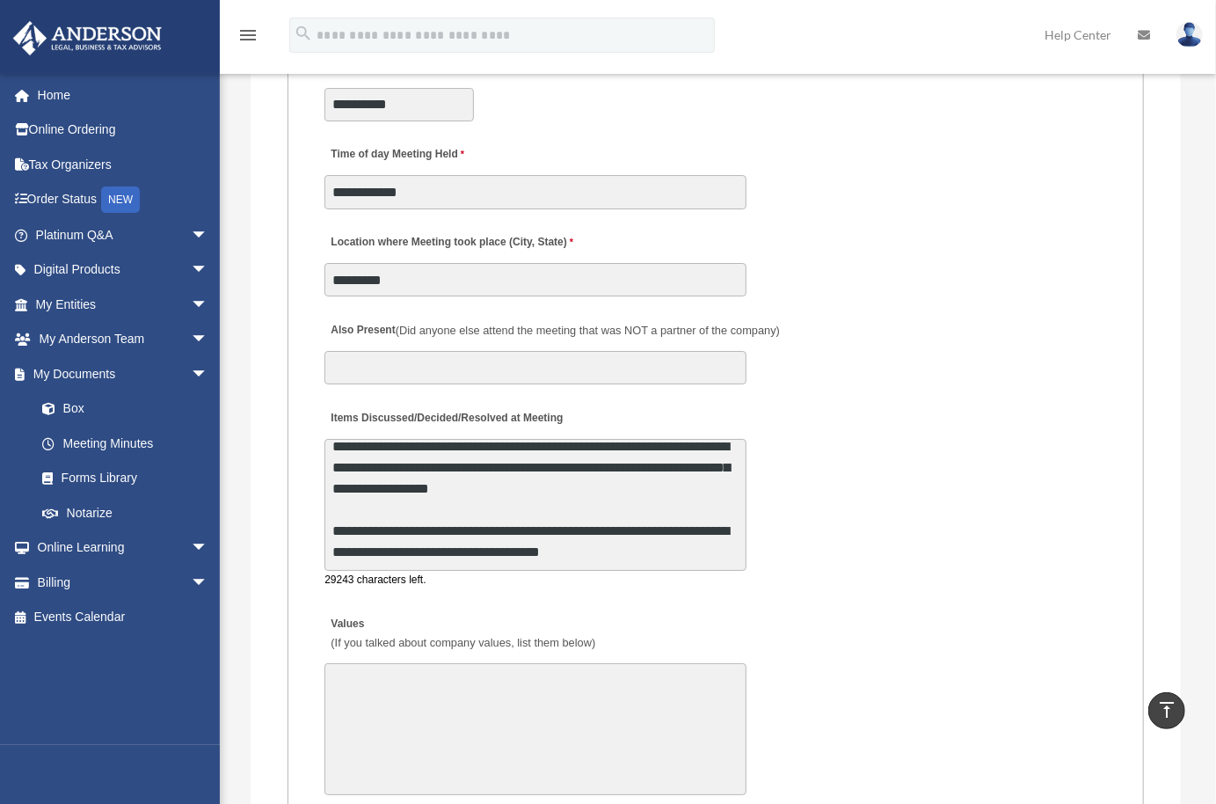  What do you see at coordinates (587, 330) in the screenshot?
I see `span: (Did anyone else attend the meeting that was NOT a partner of the company)` at bounding box center [587, 330].